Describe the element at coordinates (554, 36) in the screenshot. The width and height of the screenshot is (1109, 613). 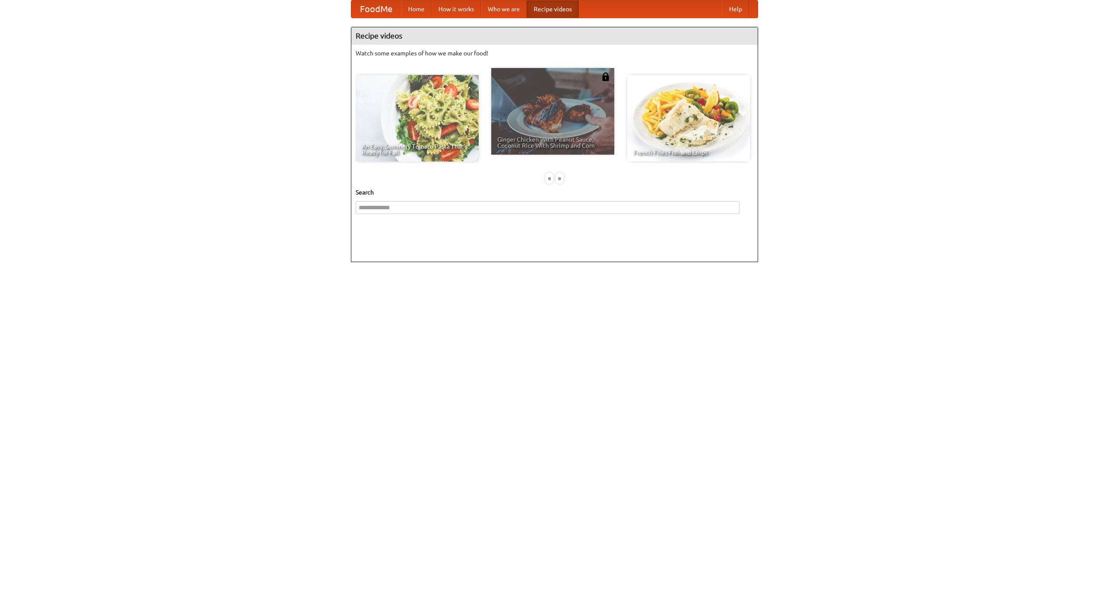
I see `h4: Recipe videos` at that location.